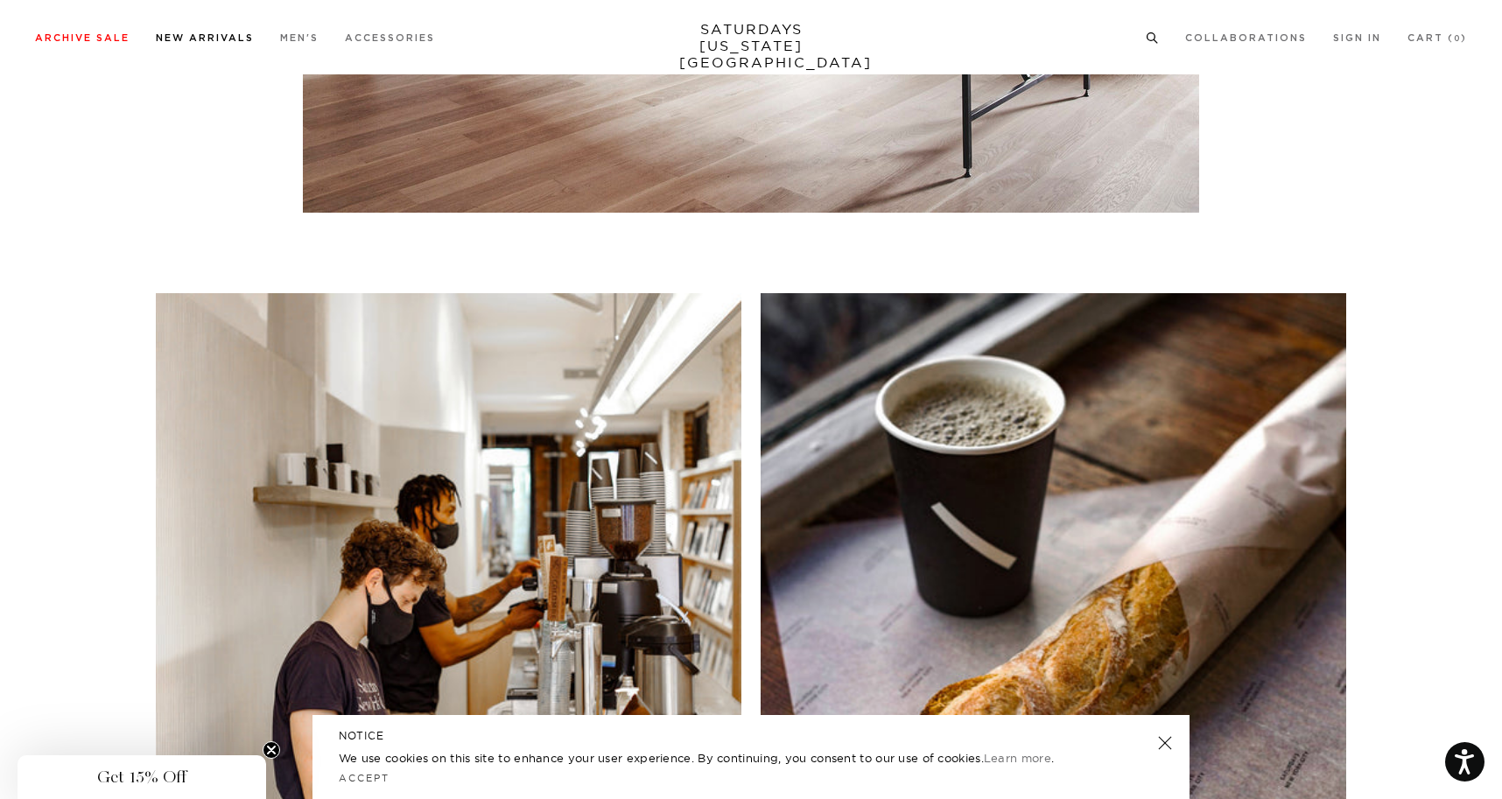 This screenshot has width=1502, height=799. What do you see at coordinates (1437, 38) in the screenshot?
I see `a: Cart (0)` at bounding box center [1437, 38].